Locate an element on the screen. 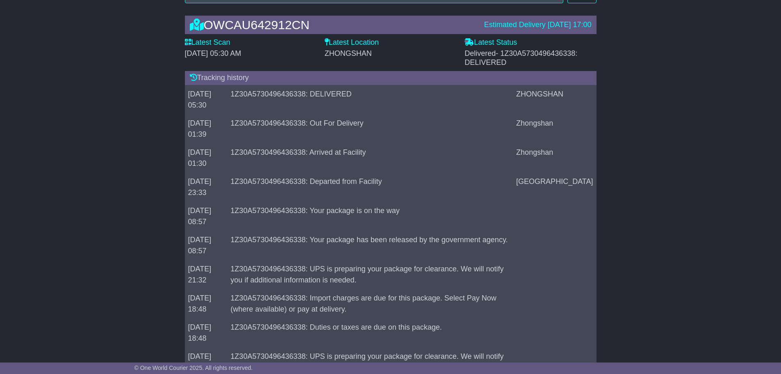 The height and width of the screenshot is (374, 781). div: OWCAU642912CN is located at coordinates (333, 25).